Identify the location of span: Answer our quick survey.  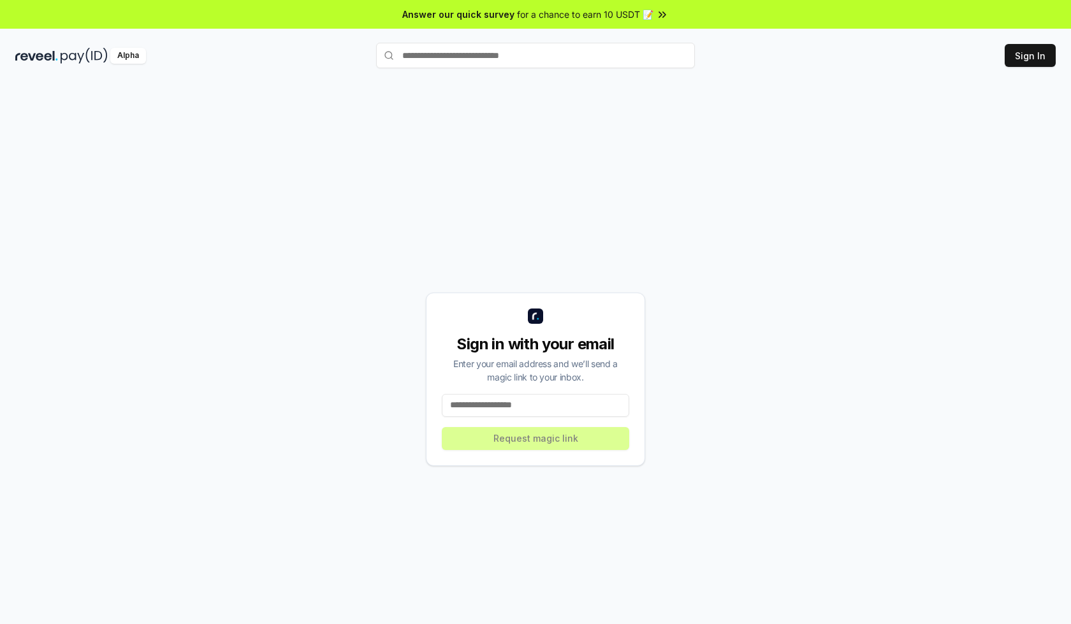
(458, 14).